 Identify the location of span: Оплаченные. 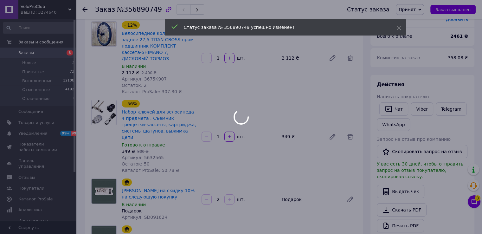
(36, 98).